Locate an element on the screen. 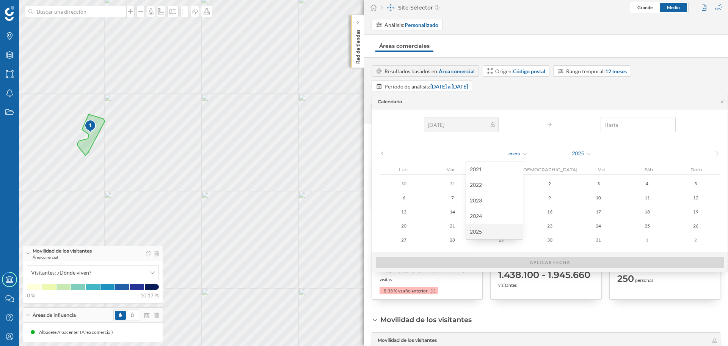  div: 29 is located at coordinates (501, 239).